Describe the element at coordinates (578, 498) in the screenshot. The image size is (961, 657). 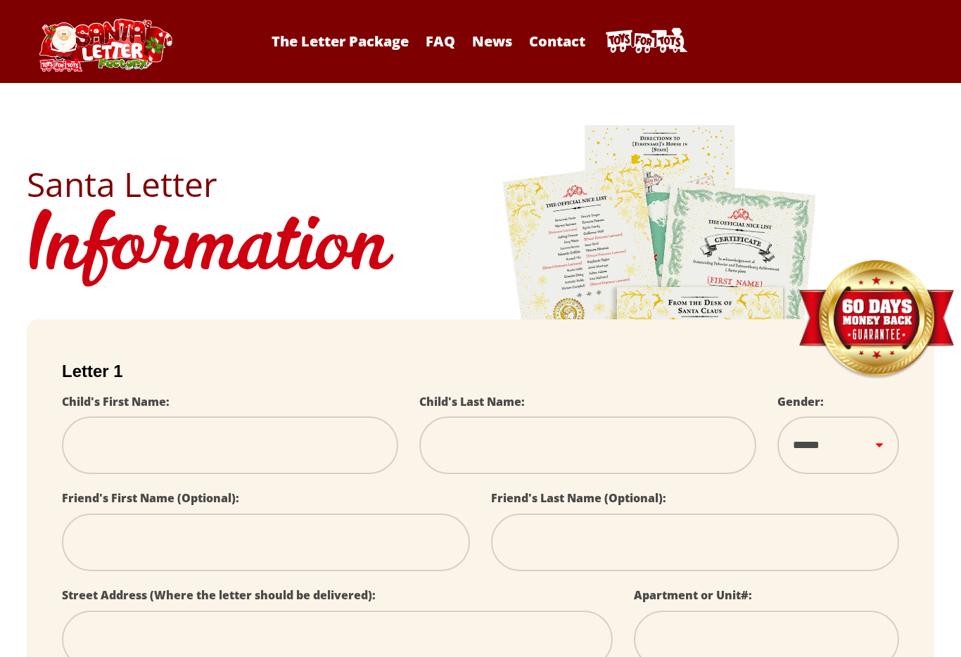
I see `label: Friend's Last Name (Optional):` at that location.